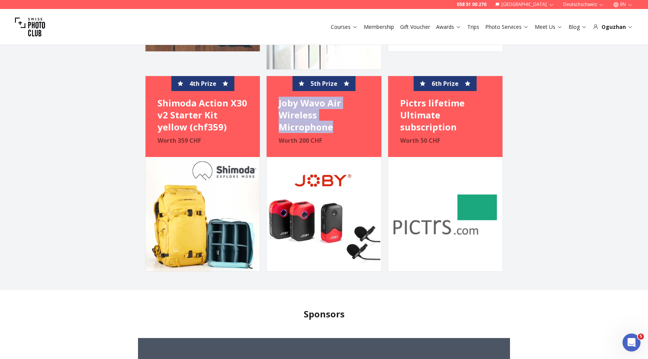  Describe the element at coordinates (577, 27) in the screenshot. I see `a: Blog` at that location.